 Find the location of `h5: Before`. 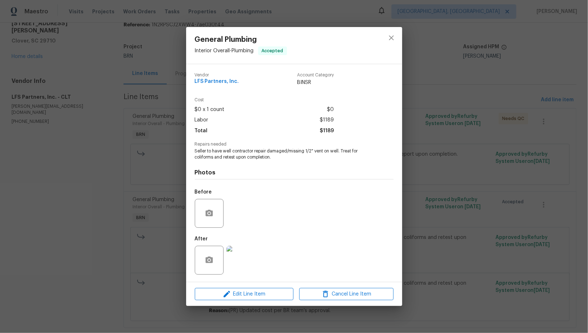

h5: Before is located at coordinates (203, 192).